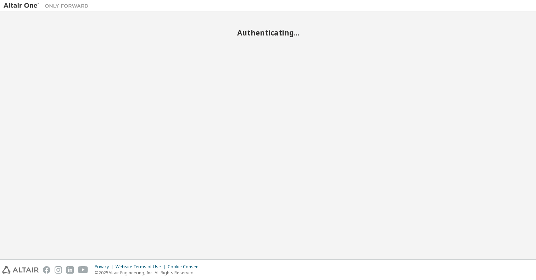 This screenshot has width=536, height=280. What do you see at coordinates (48, 6) in the screenshot?
I see `img: Altair One` at bounding box center [48, 6].